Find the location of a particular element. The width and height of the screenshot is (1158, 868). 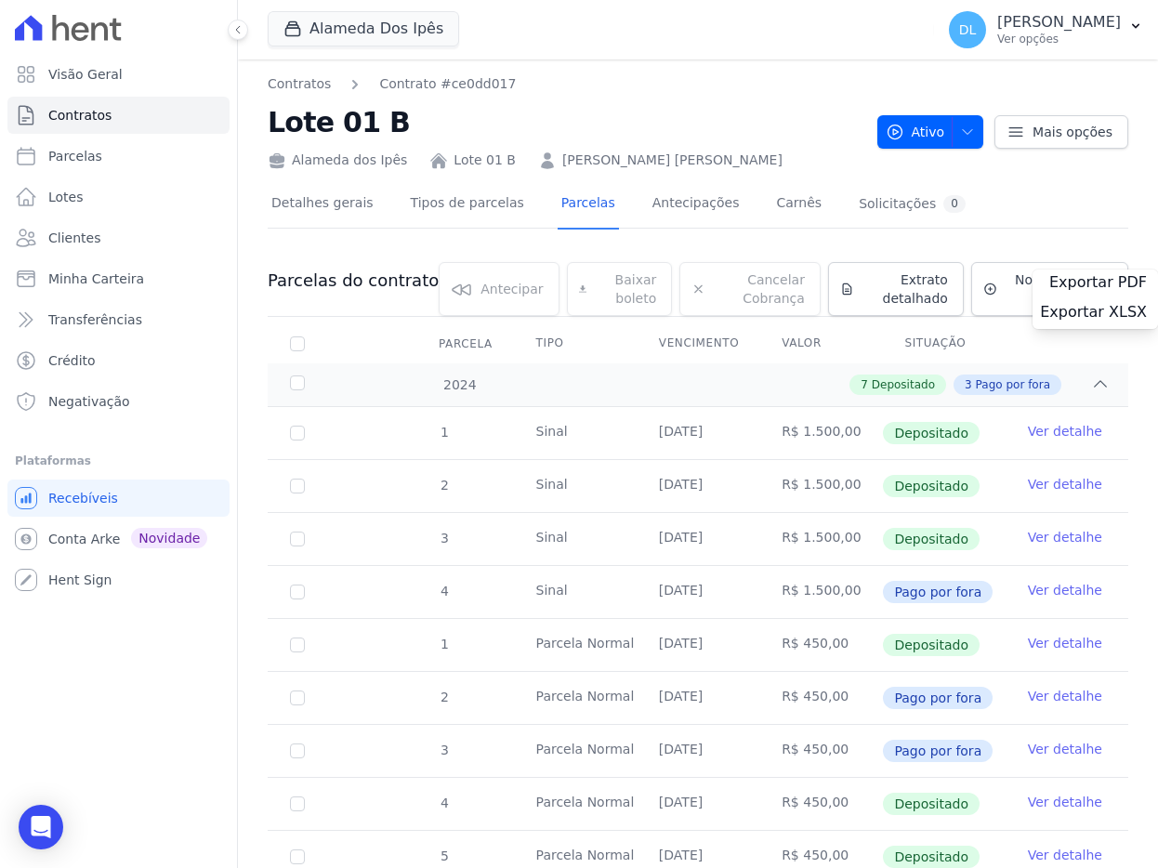

a: Crédito is located at coordinates (118, 361).